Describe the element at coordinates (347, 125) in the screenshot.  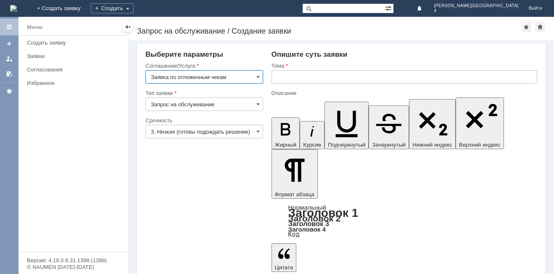
I see `button: Подчеркнутый` at that location.